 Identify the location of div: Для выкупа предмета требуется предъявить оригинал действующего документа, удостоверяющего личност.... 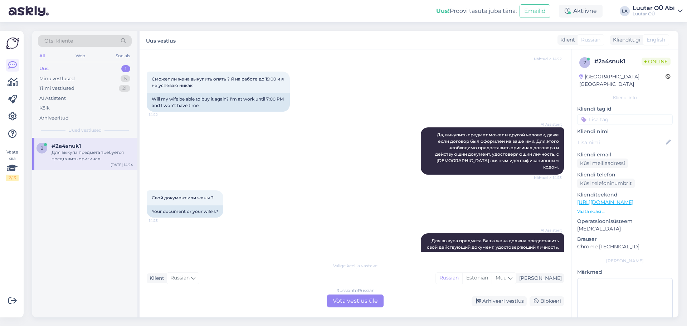
(92, 156).